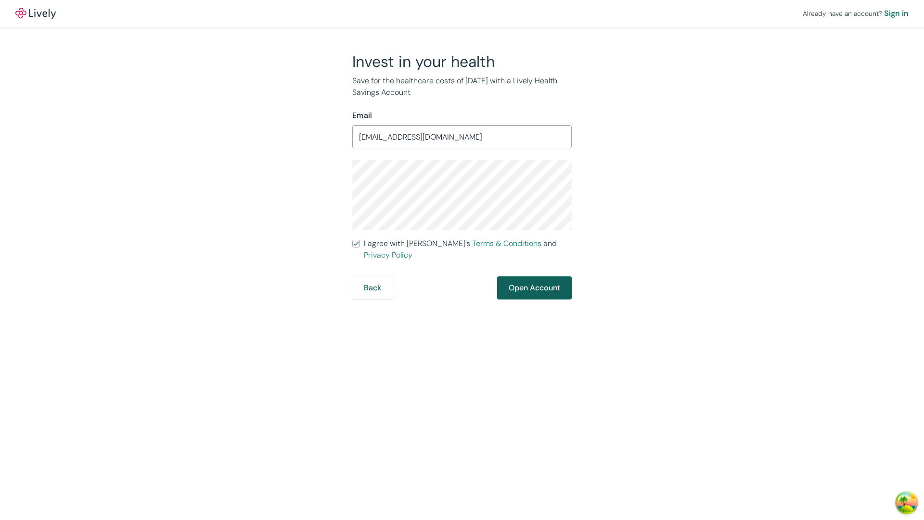 The image size is (924, 520). What do you see at coordinates (36, 13) in the screenshot?
I see `img: Lively` at bounding box center [36, 13].